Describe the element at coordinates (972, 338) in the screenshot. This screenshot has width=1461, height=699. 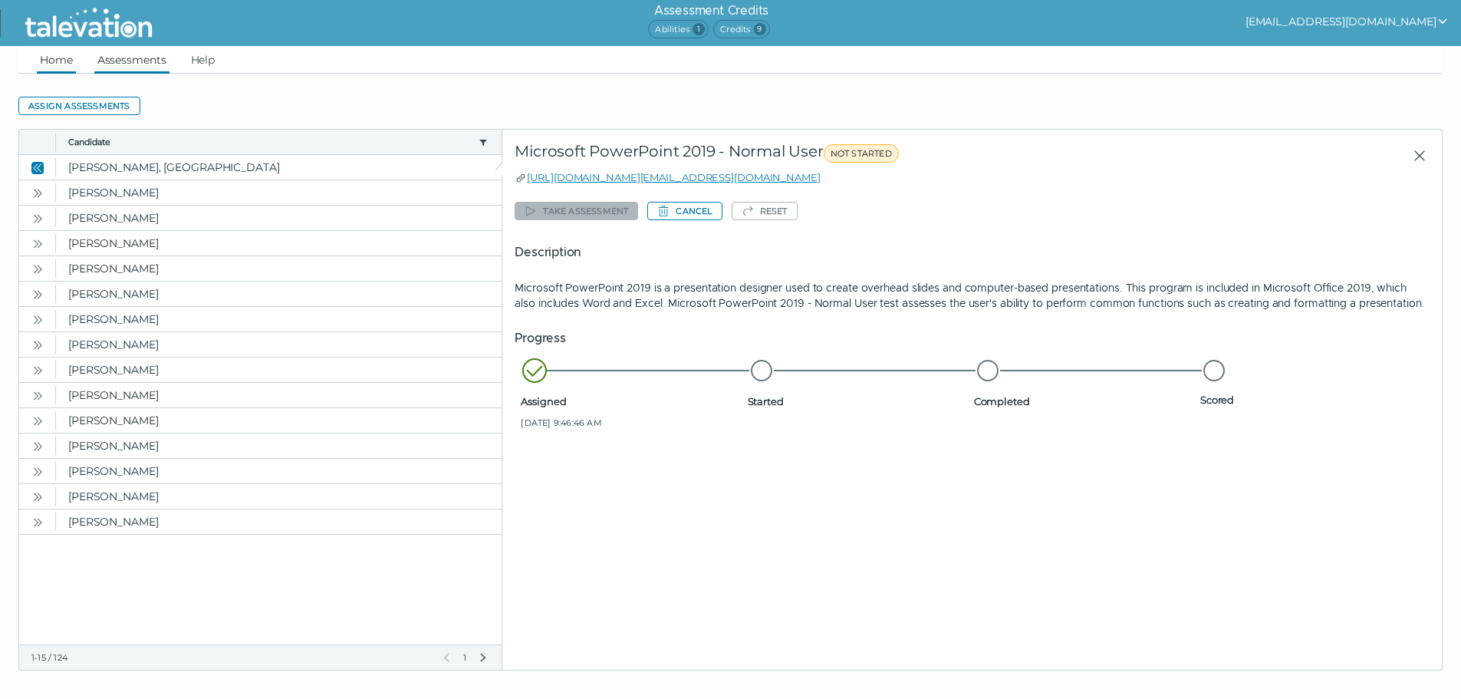
I see `h5: Progress` at that location.